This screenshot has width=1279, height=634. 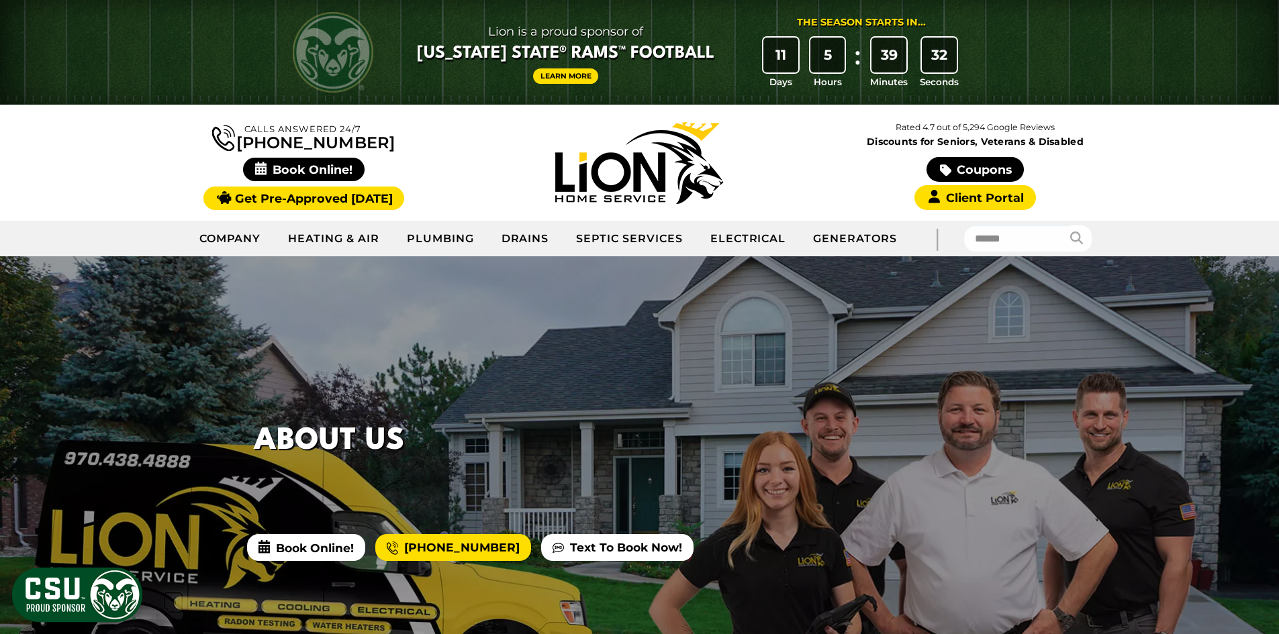 What do you see at coordinates (828, 55) in the screenshot?
I see `div: 5` at bounding box center [828, 55].